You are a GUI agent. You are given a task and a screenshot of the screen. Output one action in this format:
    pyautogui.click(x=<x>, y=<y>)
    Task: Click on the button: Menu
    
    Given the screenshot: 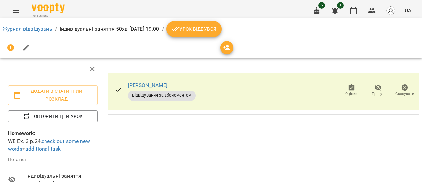 What is the action you would take?
    pyautogui.click(x=16, y=11)
    